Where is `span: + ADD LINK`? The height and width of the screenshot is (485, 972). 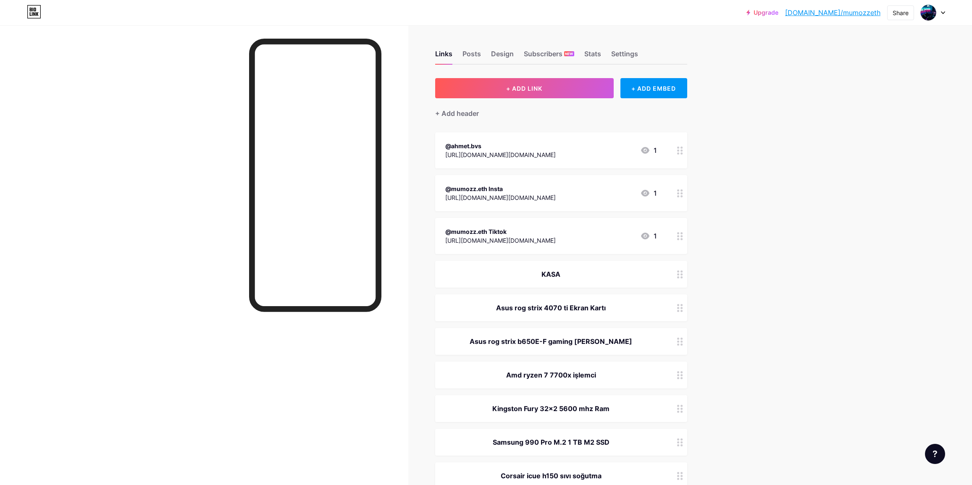
span: + ADD LINK is located at coordinates (524, 88).